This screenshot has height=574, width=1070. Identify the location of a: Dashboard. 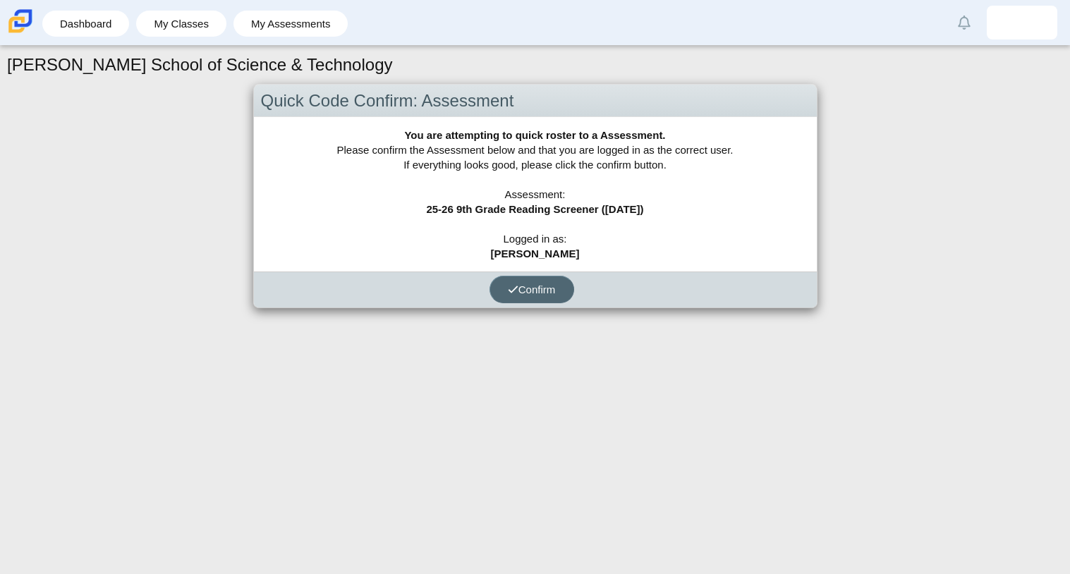
(85, 23).